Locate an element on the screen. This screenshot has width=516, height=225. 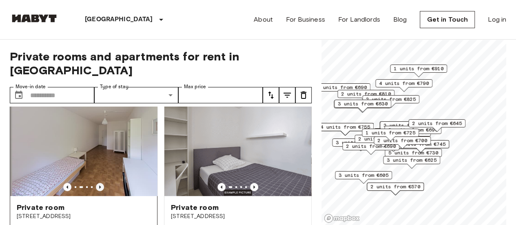
span: 3 units from €745 is located at coordinates (420, 144).